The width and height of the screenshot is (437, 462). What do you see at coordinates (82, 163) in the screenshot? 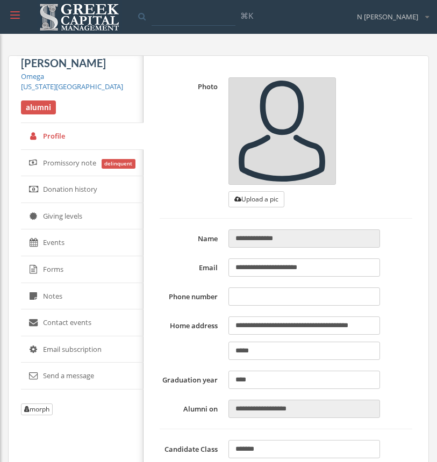
I see `a: Promissory note` at bounding box center [82, 163].